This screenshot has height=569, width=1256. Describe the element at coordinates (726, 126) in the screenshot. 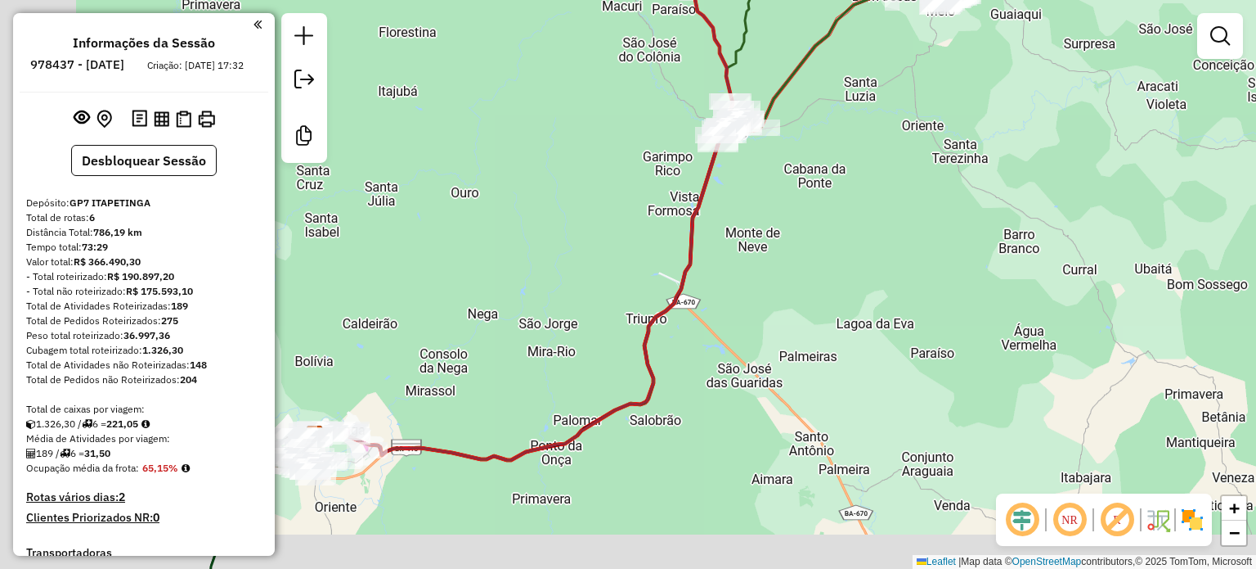

I see `div: Atividade não roteirizada - DEISE BRITO SILVA` at that location.